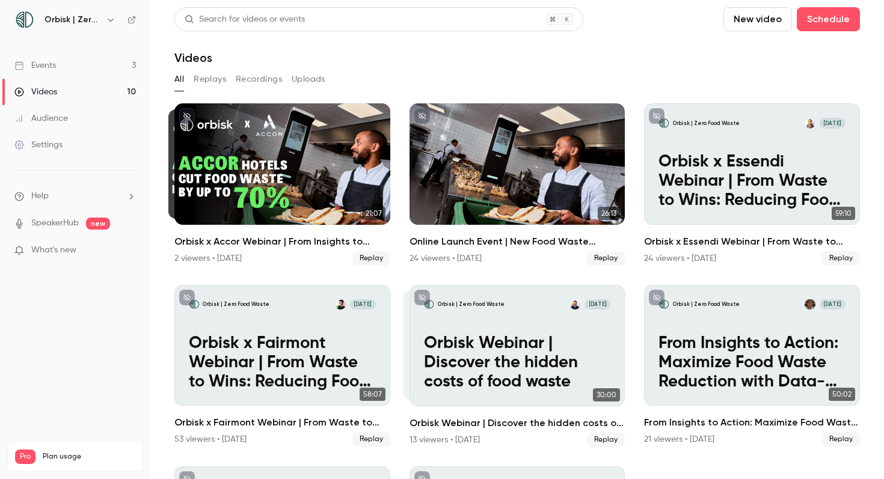  What do you see at coordinates (751, 366) in the screenshot?
I see `li: From Insights to Action: Maximize Food Waste Reduction with Data-Driven Insights - Orbisk Webinar...` at bounding box center [751, 366].